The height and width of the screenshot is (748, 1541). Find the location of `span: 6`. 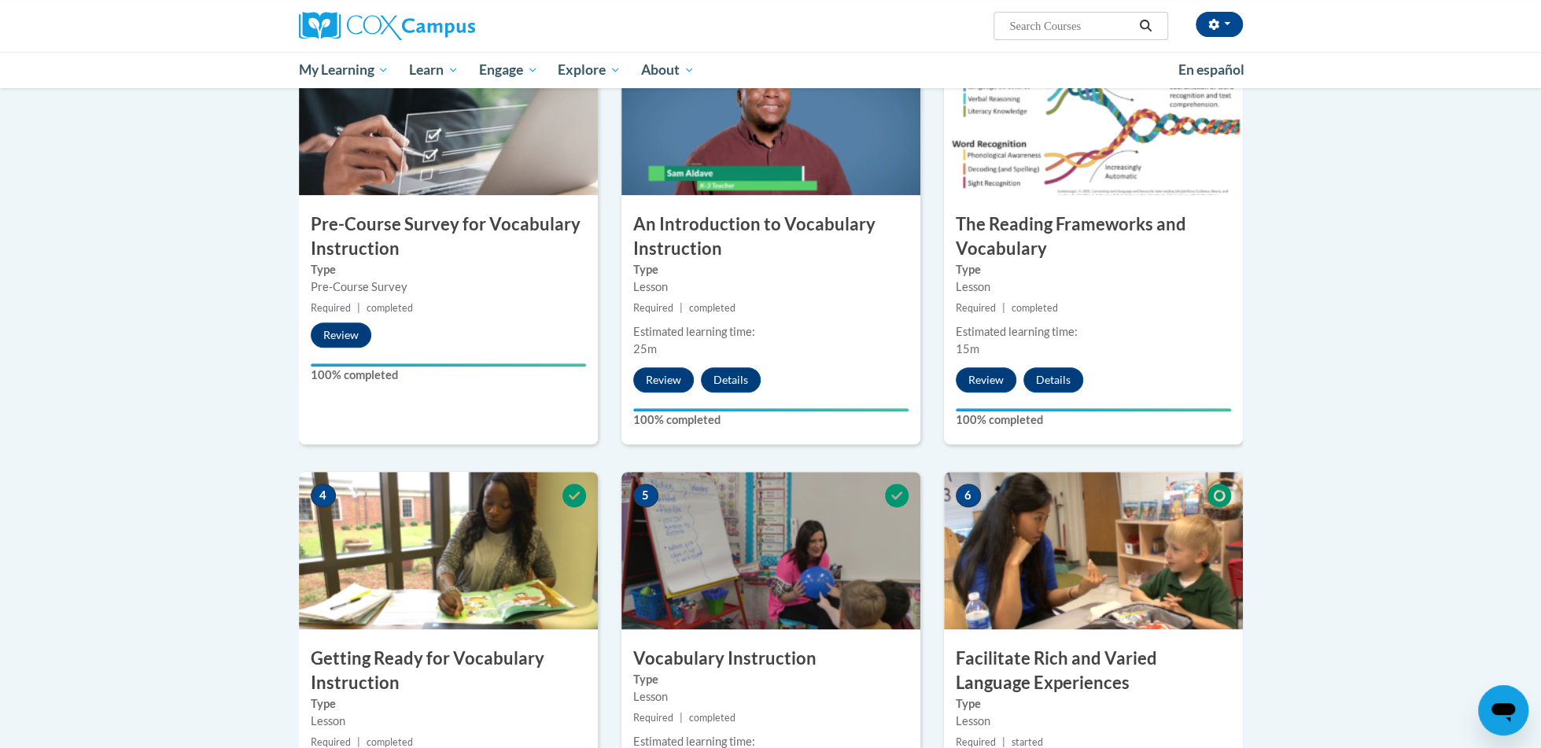

span: 6 is located at coordinates (968, 495).